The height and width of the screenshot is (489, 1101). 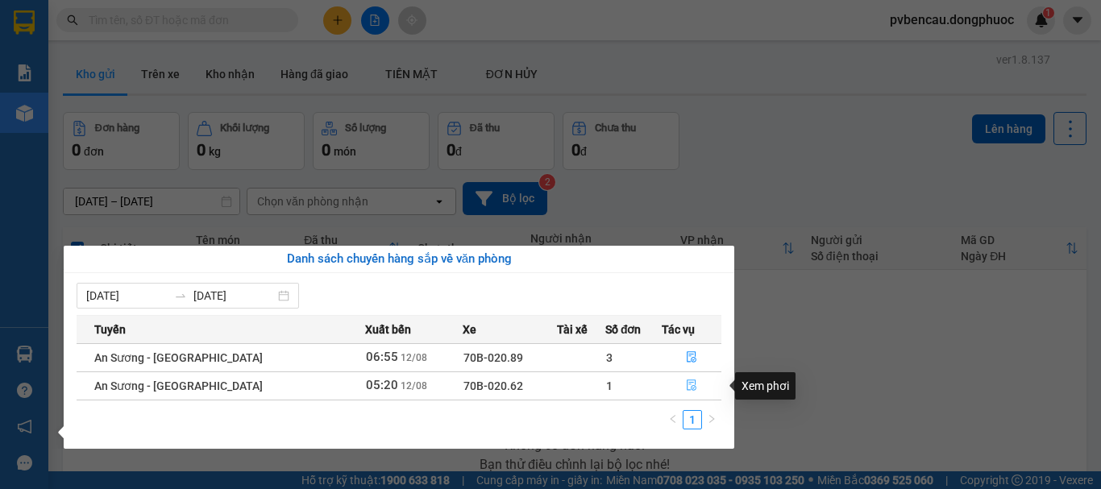 I want to click on a: 1, so click(x=692, y=420).